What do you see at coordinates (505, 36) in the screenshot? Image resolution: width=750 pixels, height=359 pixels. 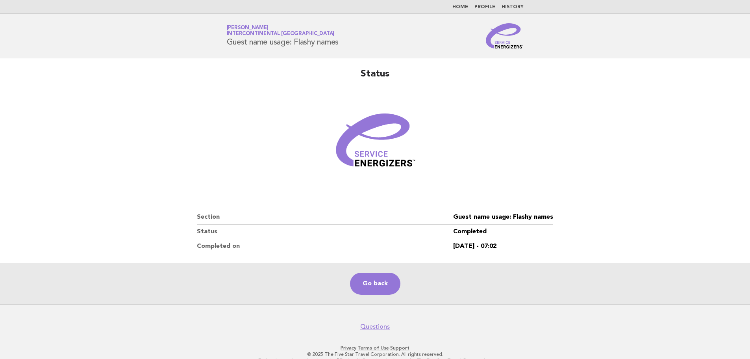 I see `img: Service Energizers` at bounding box center [505, 36].